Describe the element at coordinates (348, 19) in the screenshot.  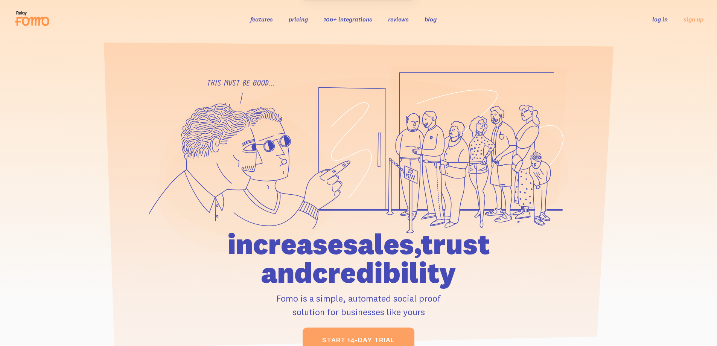
I see `a: 106+ integrations` at that location.